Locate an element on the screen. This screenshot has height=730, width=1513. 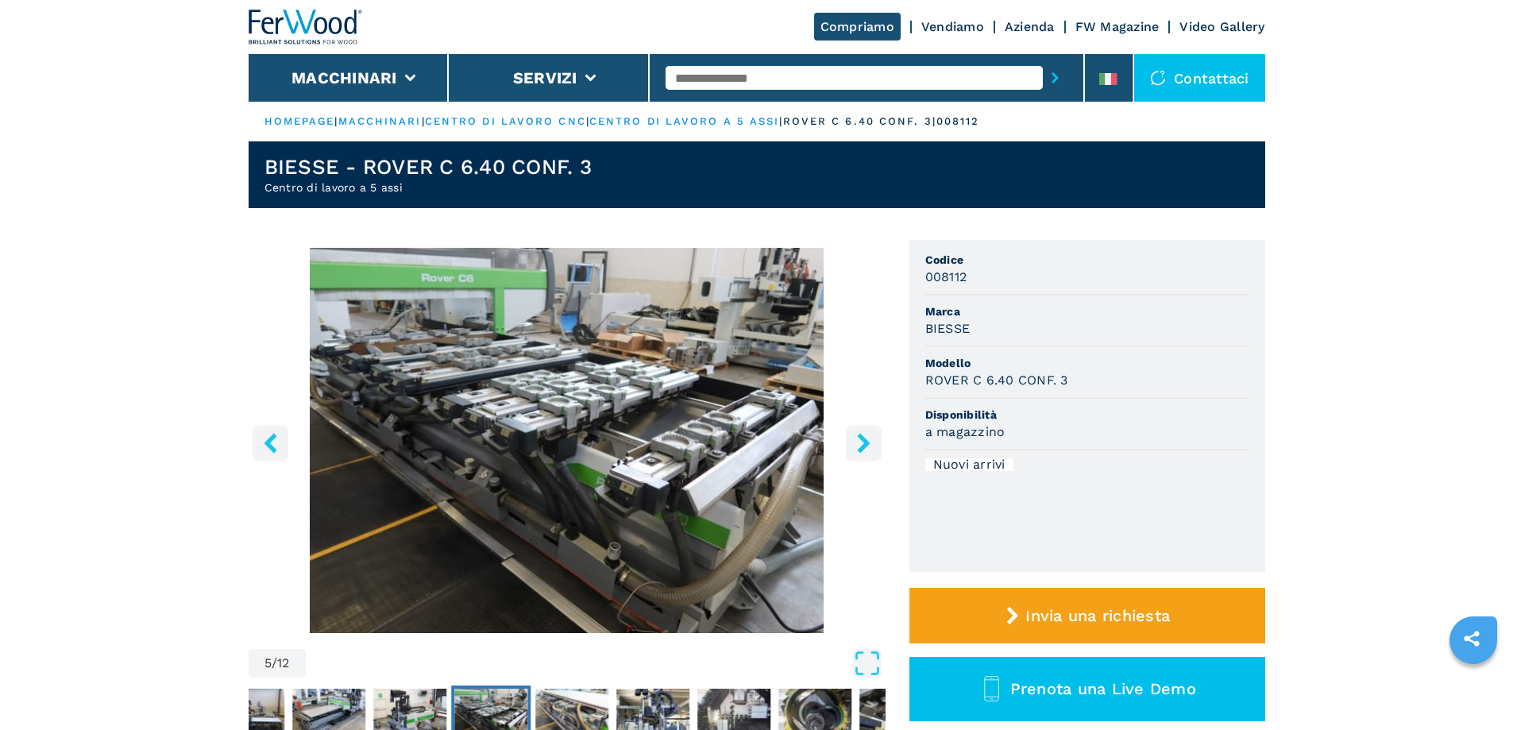
a: HOMEPAGE is located at coordinates (300, 121).